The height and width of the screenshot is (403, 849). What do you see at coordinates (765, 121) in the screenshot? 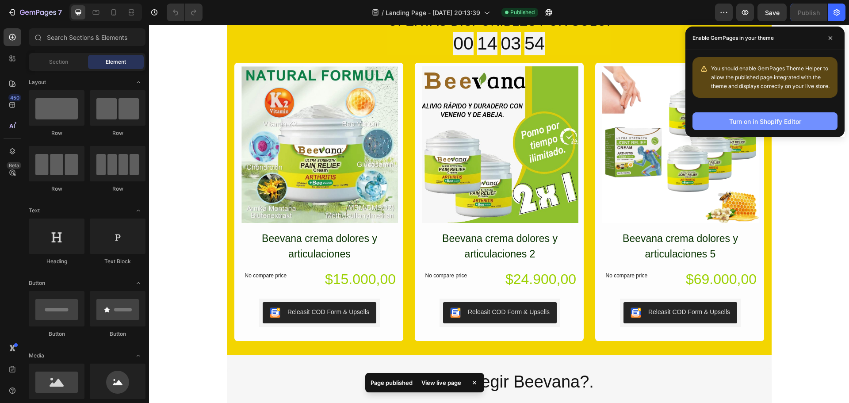
I see `div: Turn on in Shopify Editor` at bounding box center [765, 121].